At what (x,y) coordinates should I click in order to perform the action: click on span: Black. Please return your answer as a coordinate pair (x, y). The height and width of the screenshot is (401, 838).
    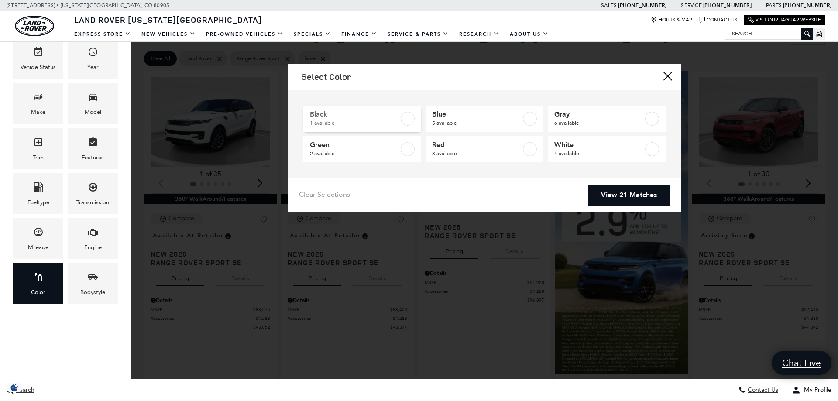
    Looking at the image, I should click on (354, 114).